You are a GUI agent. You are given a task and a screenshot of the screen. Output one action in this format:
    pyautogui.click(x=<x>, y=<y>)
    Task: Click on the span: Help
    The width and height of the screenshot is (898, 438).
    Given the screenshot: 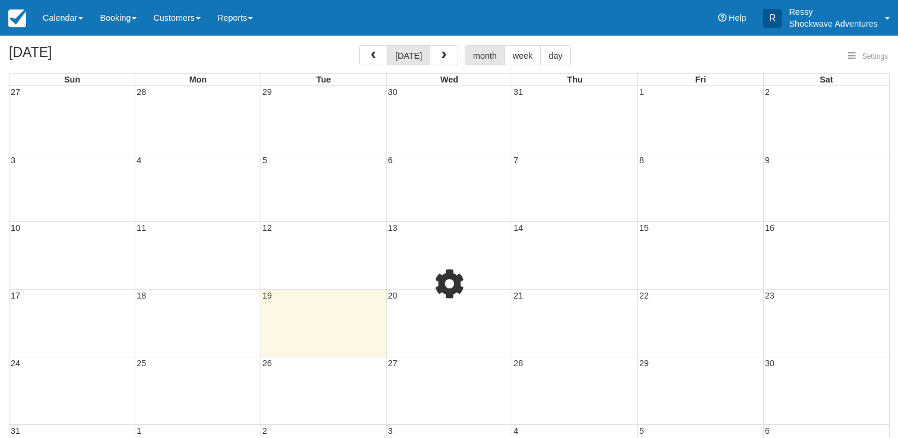 What is the action you would take?
    pyautogui.click(x=738, y=18)
    